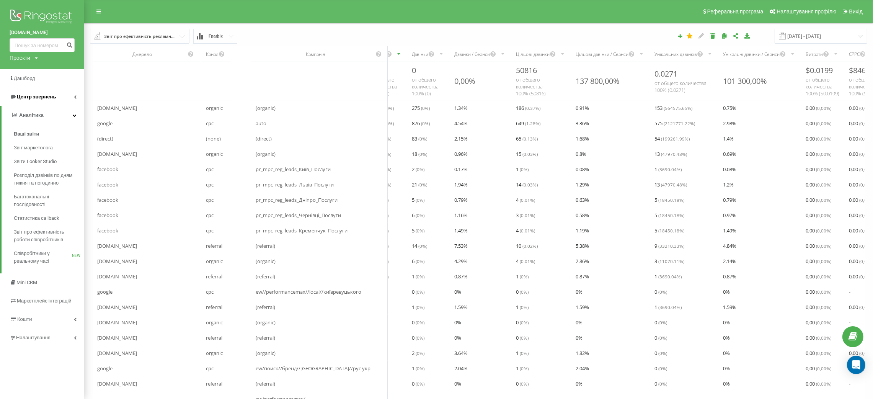 The height and width of the screenshot is (399, 873). Describe the element at coordinates (712, 36) in the screenshot. I see `i: Видалити звіт` at that location.